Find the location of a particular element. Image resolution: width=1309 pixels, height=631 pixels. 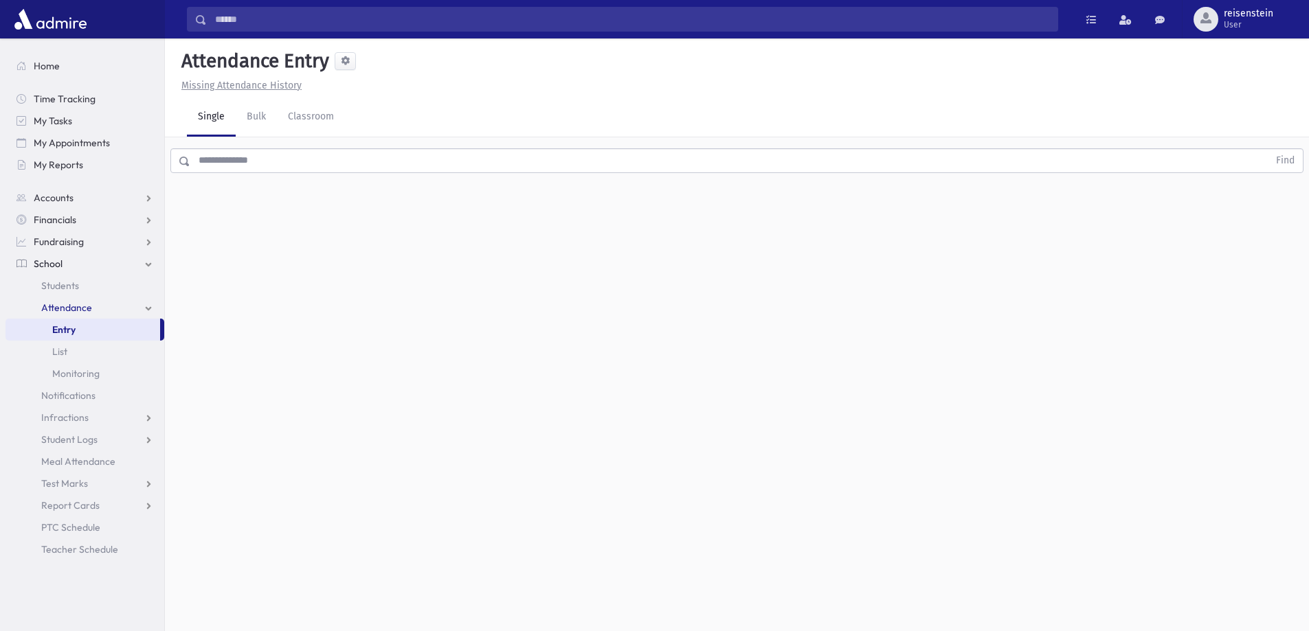

a: Single is located at coordinates (211, 117).